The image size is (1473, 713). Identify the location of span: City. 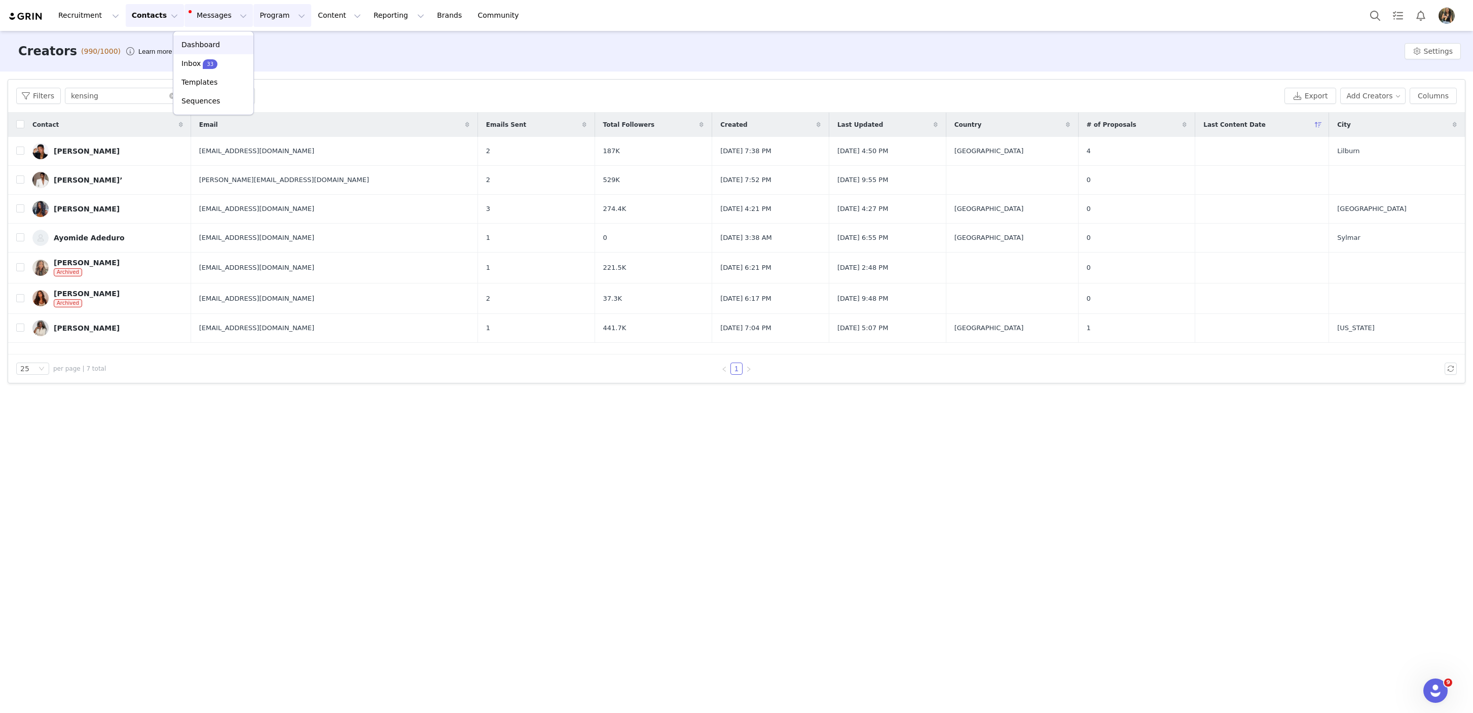
(1344, 125).